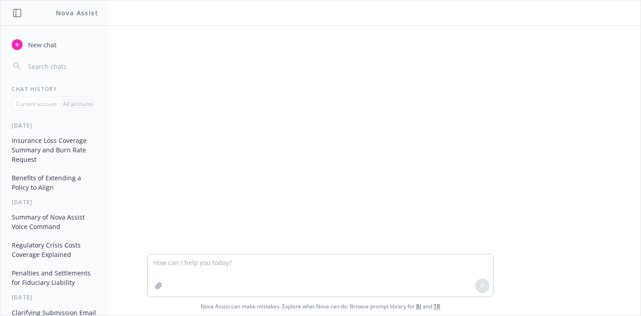  What do you see at coordinates (78, 104) in the screenshot?
I see `p: All accounts` at bounding box center [78, 104].